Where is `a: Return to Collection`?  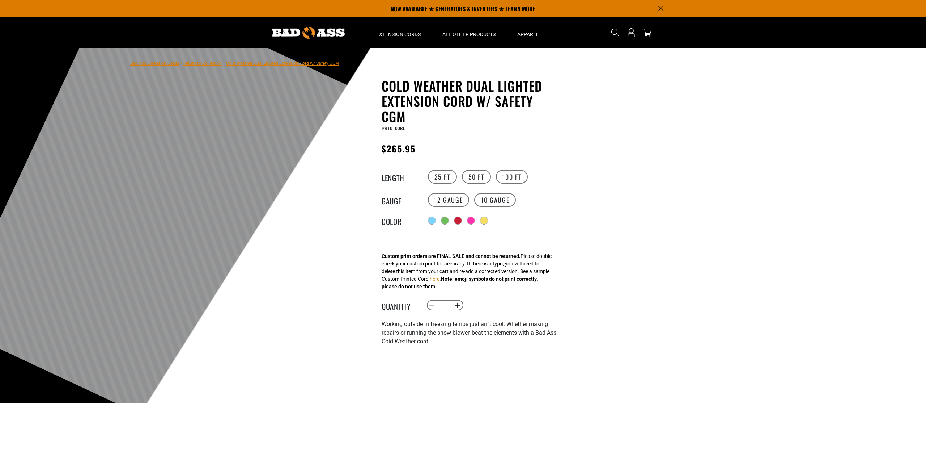 a: Return to Collection is located at coordinates (203, 63).